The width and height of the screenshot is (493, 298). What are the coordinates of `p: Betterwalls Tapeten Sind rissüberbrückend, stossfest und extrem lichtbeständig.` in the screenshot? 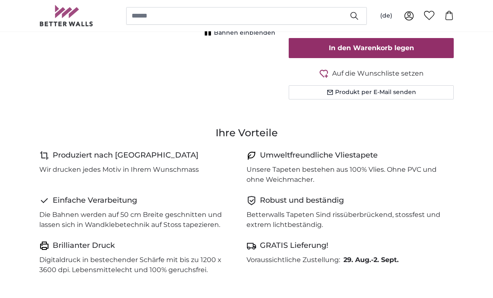 It's located at (347, 220).